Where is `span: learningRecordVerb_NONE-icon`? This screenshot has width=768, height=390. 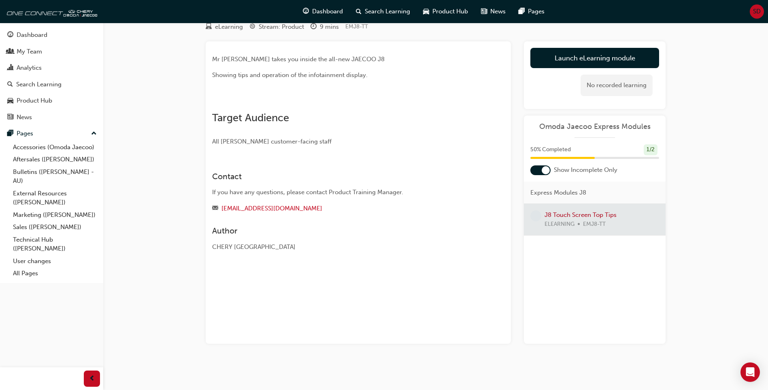 span: learningRecordVerb_NONE-icon is located at coordinates (536, 215).